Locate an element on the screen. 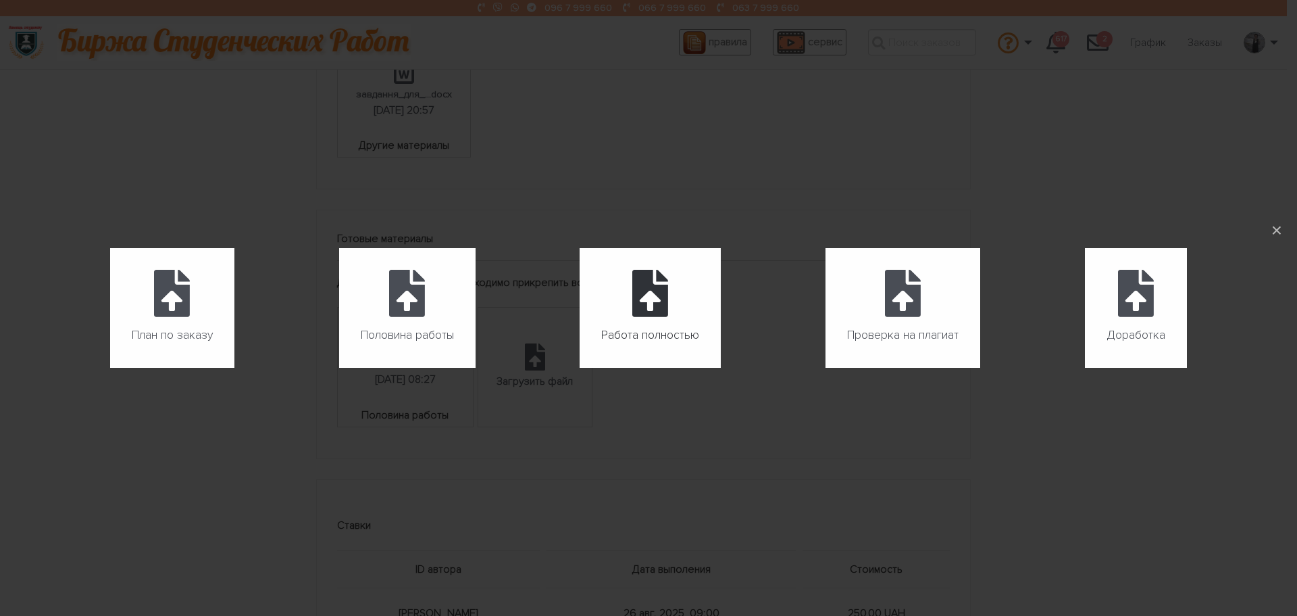 The width and height of the screenshot is (1297, 616). span: Проверка на плагиат is located at coordinates (903, 335).